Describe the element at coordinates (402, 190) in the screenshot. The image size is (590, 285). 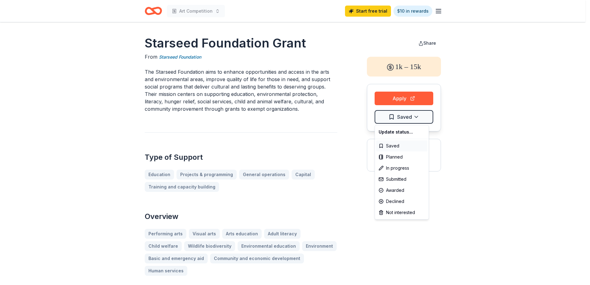
I see `div: Awarded` at that location.